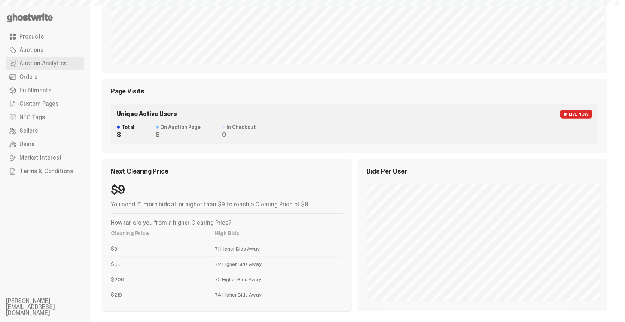  Describe the element at coordinates (279, 234) in the screenshot. I see `th: High Bids` at that location.